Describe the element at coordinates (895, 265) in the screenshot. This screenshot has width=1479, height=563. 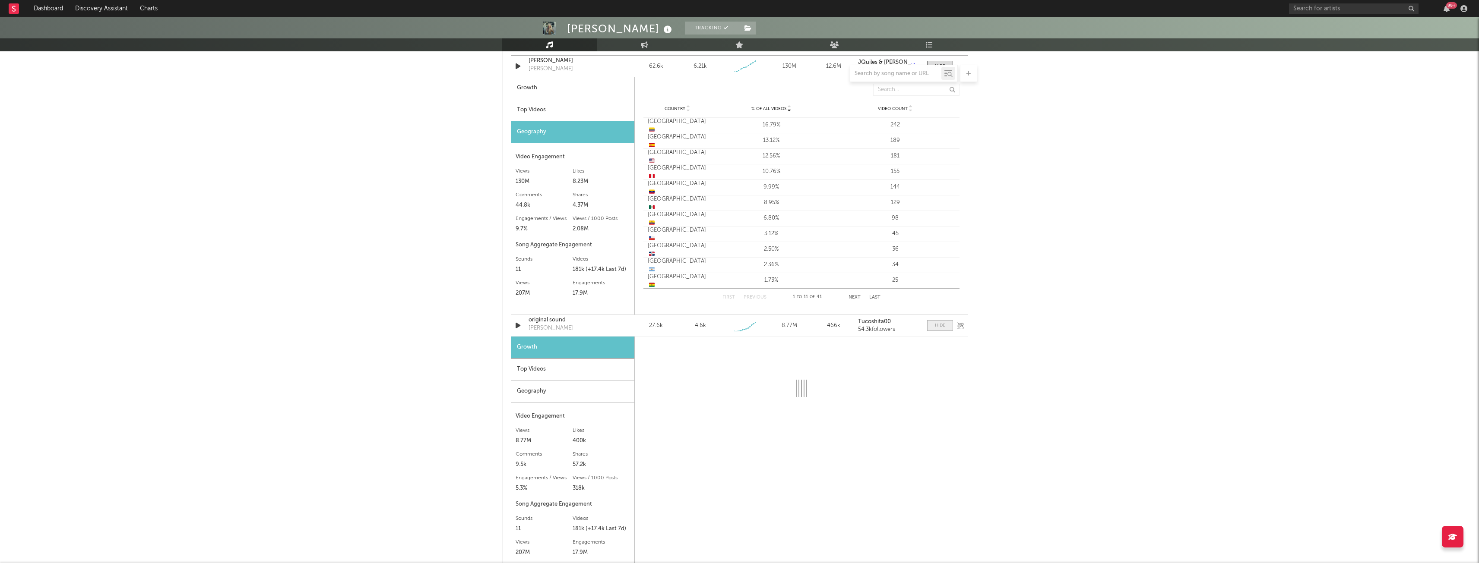
I see `div: 34` at that location.